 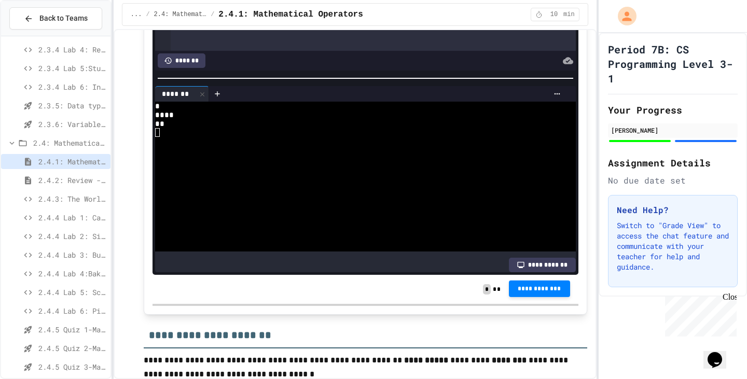 What do you see at coordinates (569, 15) in the screenshot?
I see `span: min` at bounding box center [569, 15].